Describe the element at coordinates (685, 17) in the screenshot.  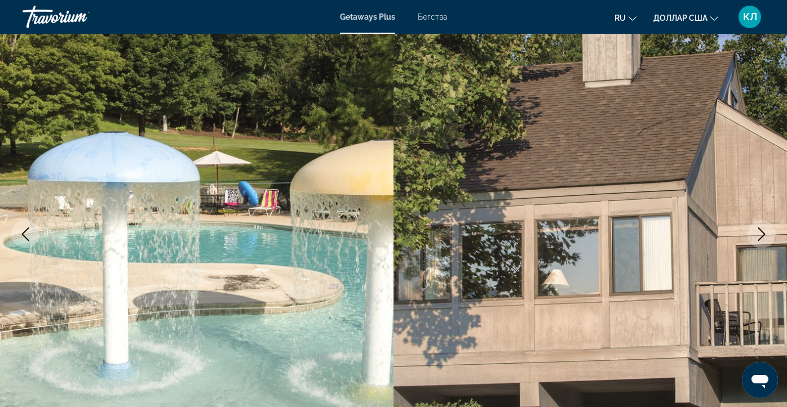
I see `button: Изменить валюту` at that location.